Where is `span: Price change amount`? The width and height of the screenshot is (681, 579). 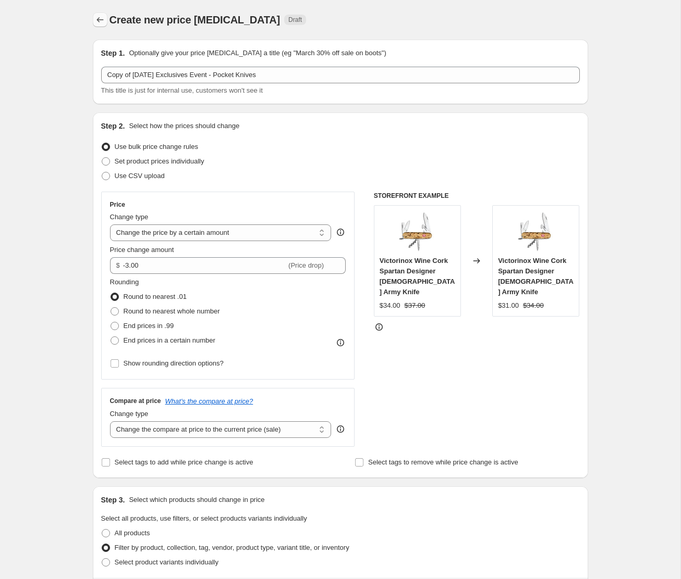
span: Price change amount is located at coordinates (142, 250).